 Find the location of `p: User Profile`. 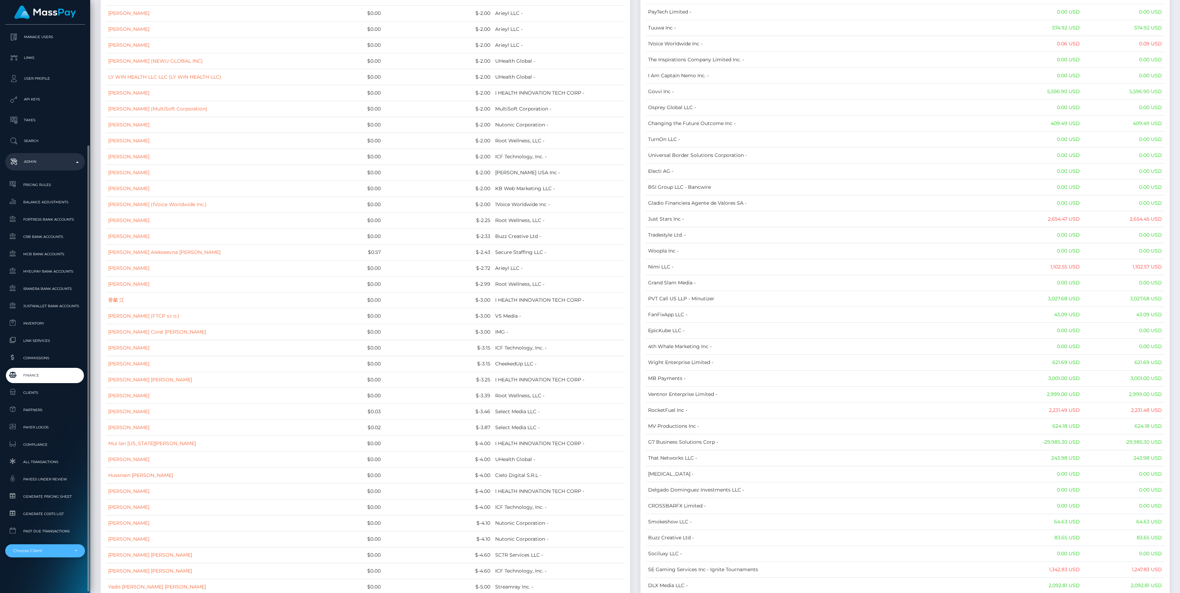

p: User Profile is located at coordinates (45, 79).